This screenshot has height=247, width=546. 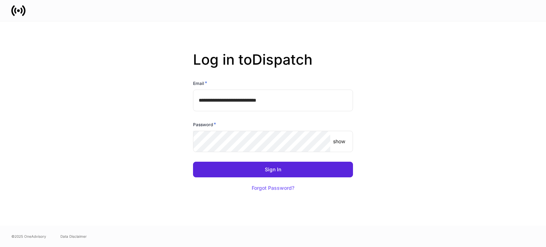 I want to click on h6: Password, so click(x=204, y=124).